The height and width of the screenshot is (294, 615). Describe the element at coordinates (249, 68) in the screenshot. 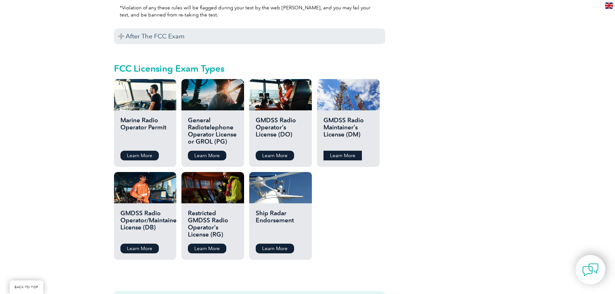

I see `h2: FCC Licensing Exam Types` at that location.